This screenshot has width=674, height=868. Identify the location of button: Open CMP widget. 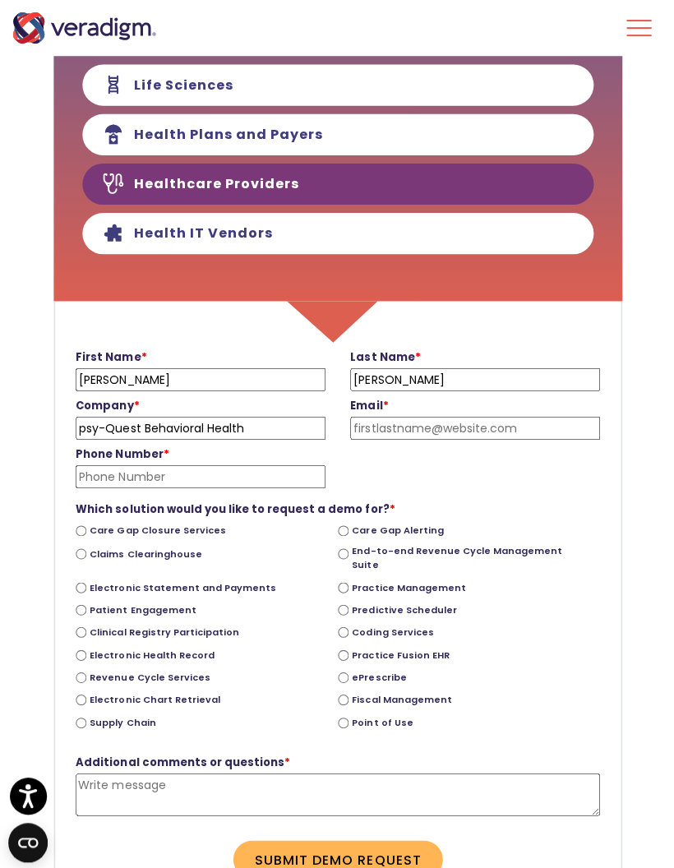
(28, 840).